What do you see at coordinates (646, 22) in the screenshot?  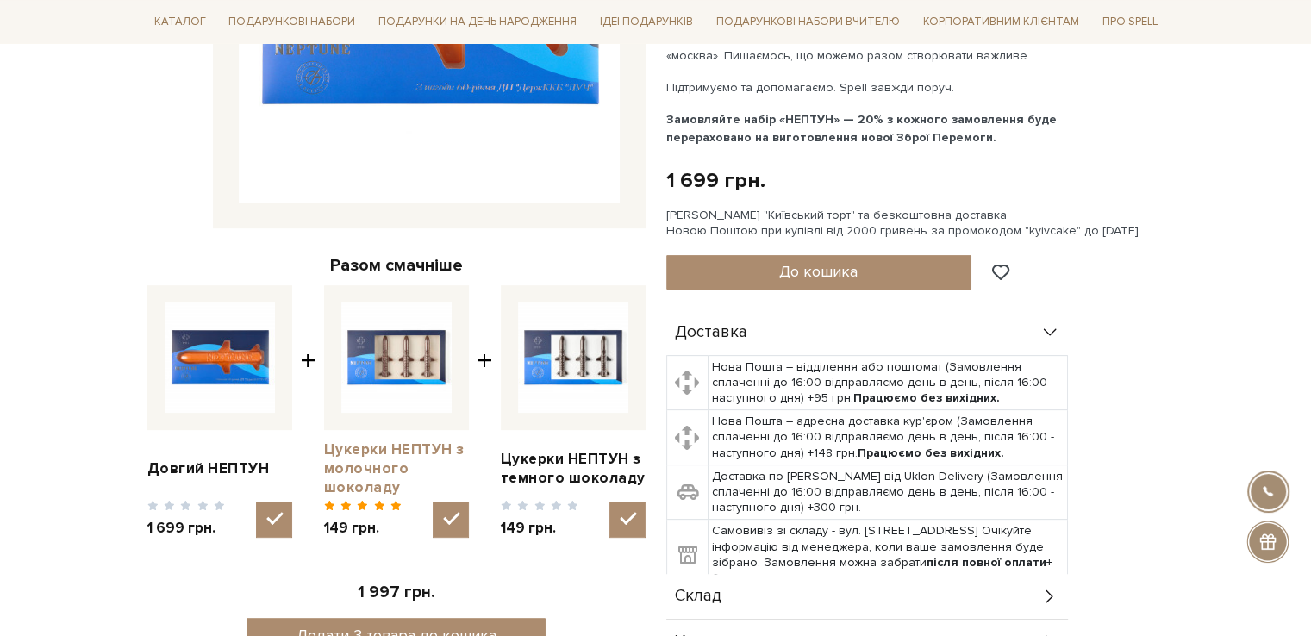 I see `a: Ідеї подарунків` at bounding box center [646, 22].